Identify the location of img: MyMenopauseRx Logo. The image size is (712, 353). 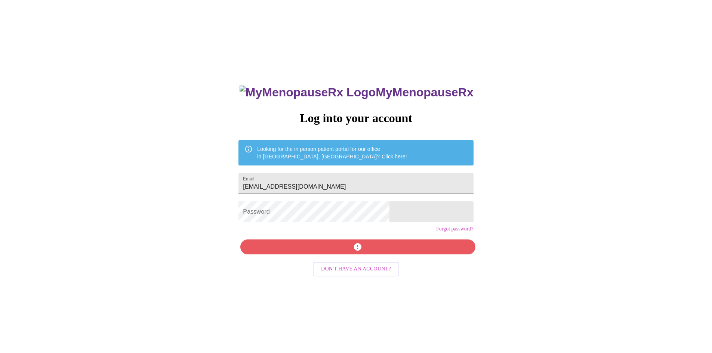
(308, 92).